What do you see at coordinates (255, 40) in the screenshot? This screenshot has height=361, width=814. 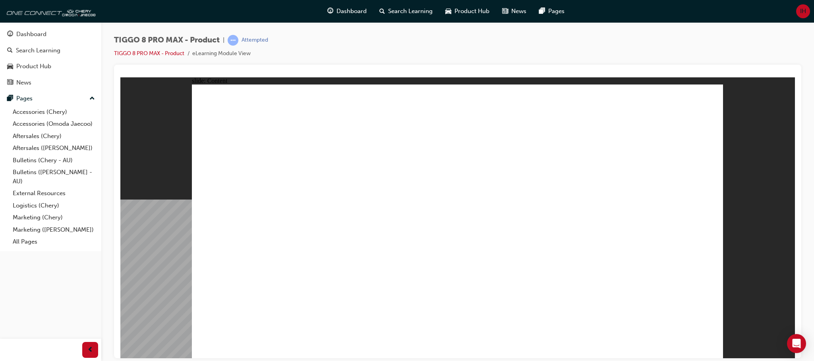 I see `div: Attempted` at bounding box center [255, 40].